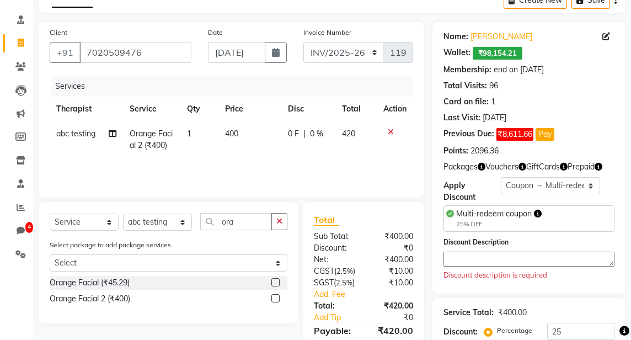  What do you see at coordinates (468, 312) in the screenshot?
I see `div: Service Total:` at bounding box center [468, 312].